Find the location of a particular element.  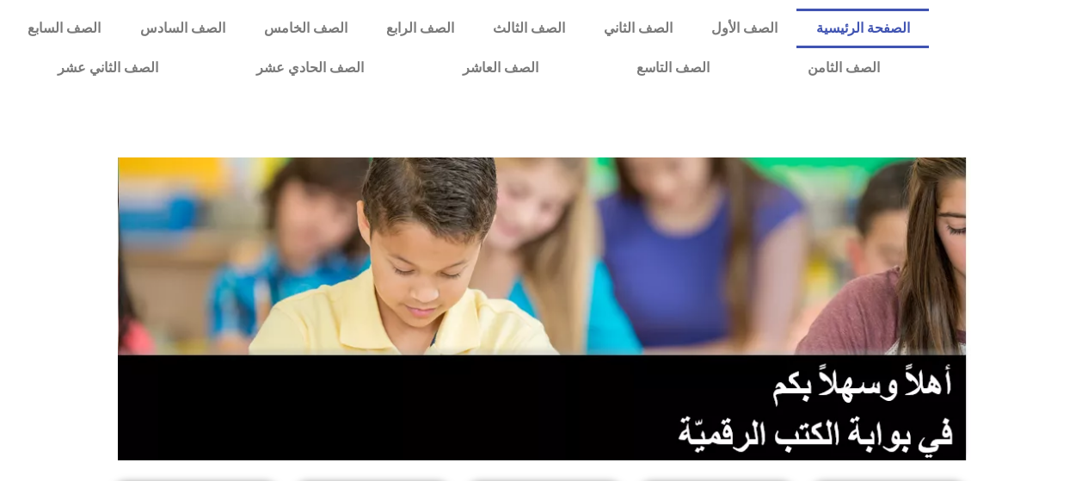

a: الصف السابع is located at coordinates (65, 28).